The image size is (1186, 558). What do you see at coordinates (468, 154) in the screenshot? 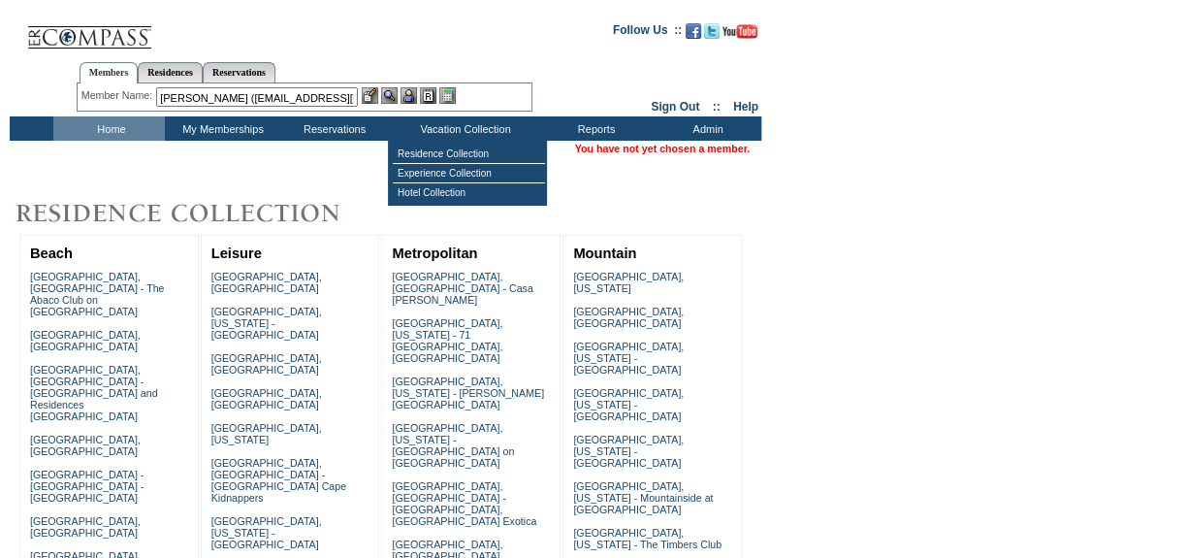
I see `td: Residence Collection` at bounding box center [468, 154].